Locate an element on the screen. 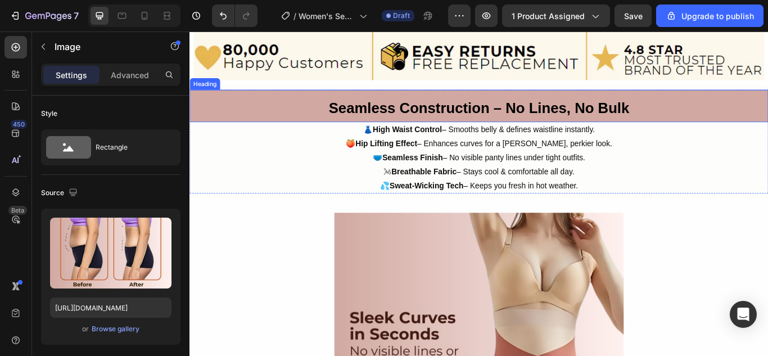  div: Upgrade to publish is located at coordinates (710, 16).